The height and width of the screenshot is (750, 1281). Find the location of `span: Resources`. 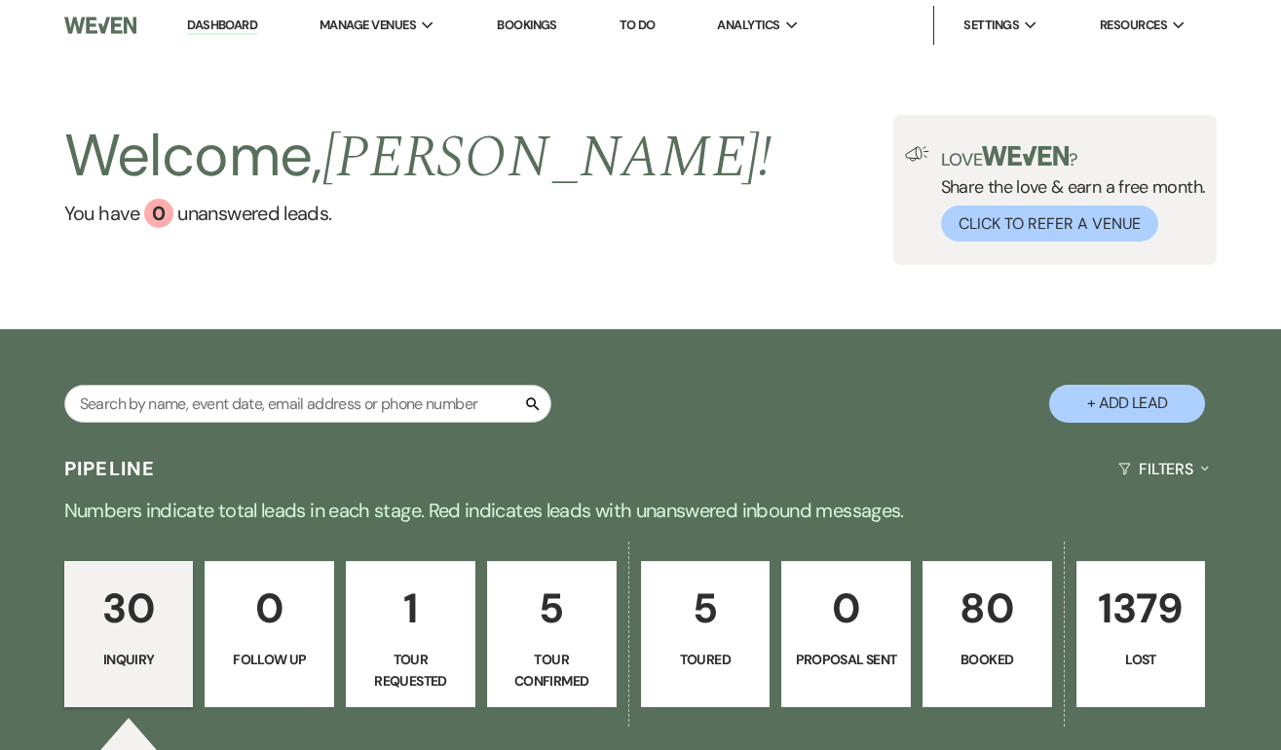

span: Resources is located at coordinates (1133, 25).